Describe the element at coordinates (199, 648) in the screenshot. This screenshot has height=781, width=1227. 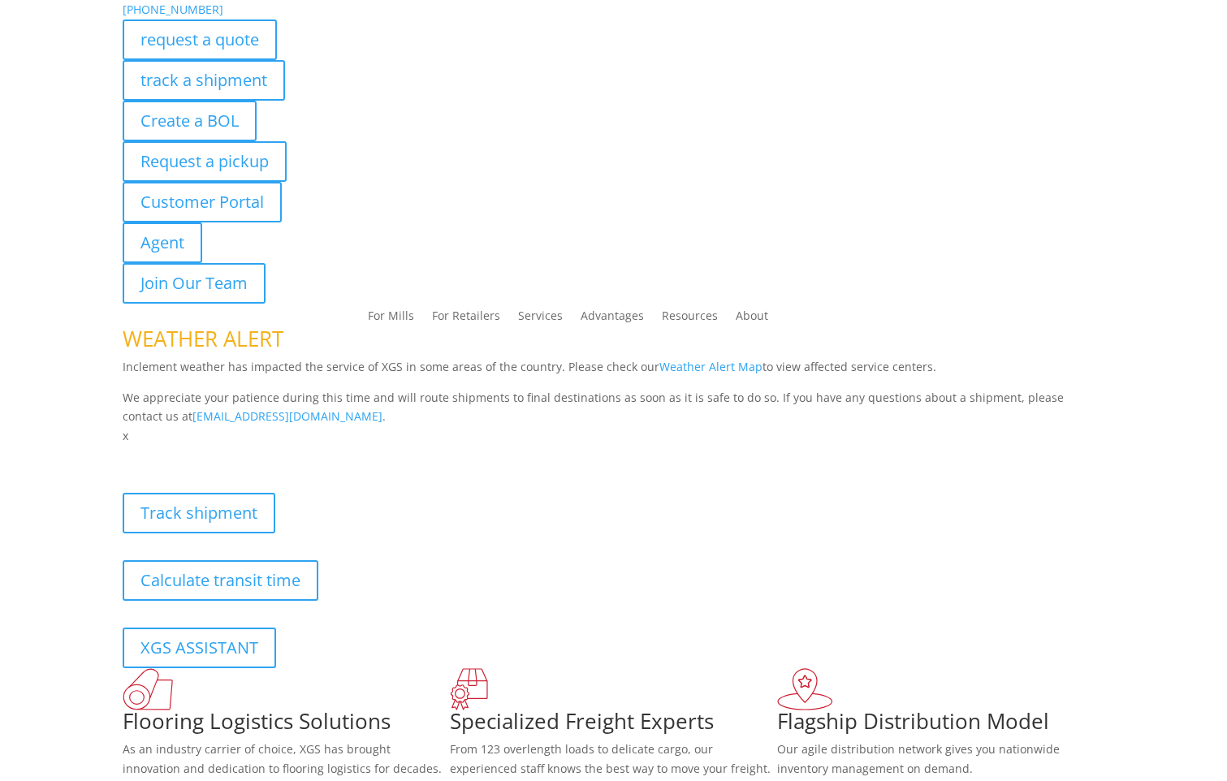
I see `a: XGS ASSISTANT` at that location.